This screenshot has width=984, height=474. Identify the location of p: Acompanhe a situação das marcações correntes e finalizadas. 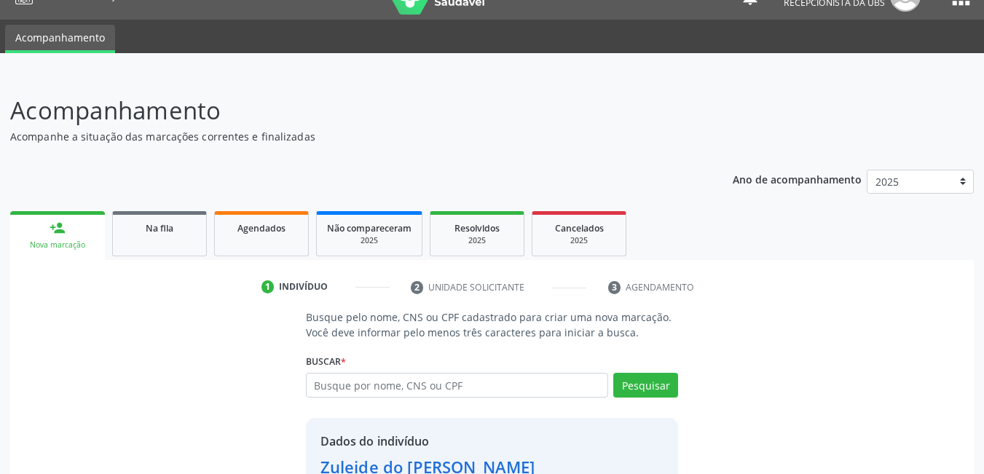
(347, 136).